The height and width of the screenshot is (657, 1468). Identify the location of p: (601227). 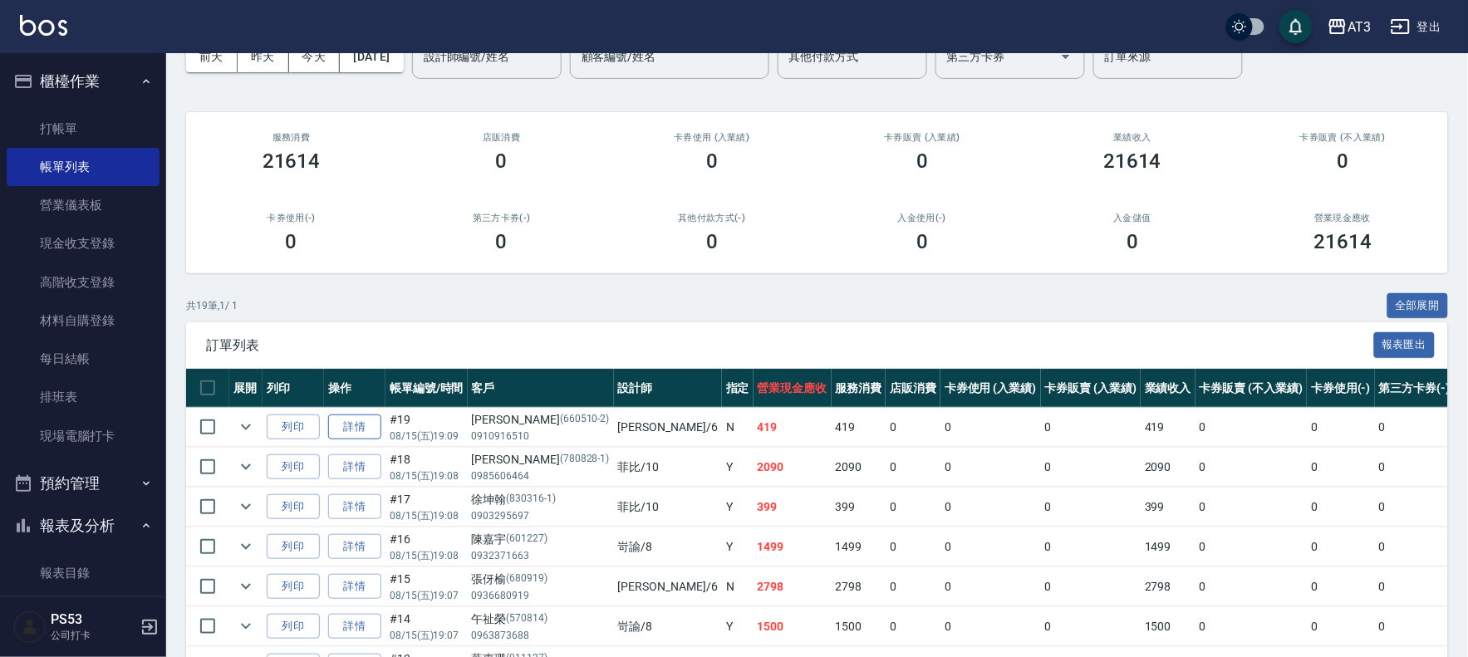
(528, 539).